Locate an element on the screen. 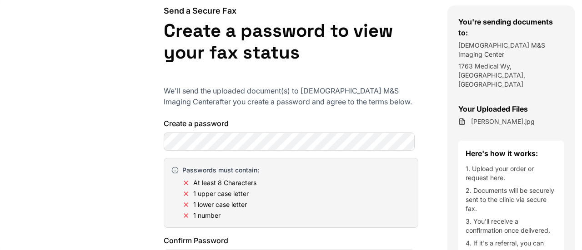  span: 1 upper case letter is located at coordinates (221, 194).